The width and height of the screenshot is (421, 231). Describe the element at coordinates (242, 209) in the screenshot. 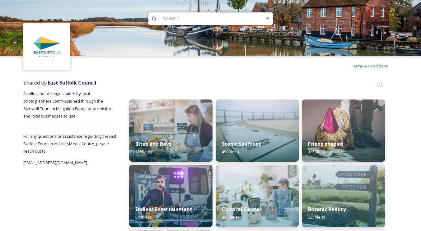

I see `strong: Cultural Canvas` at that location.